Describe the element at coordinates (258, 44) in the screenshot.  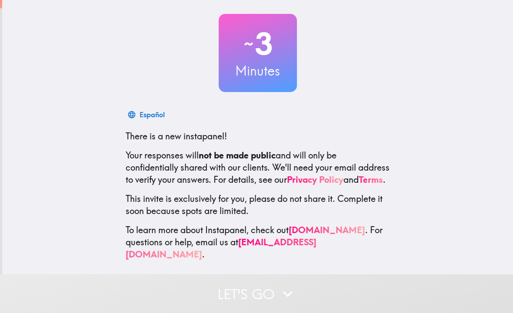
I see `h2: 3` at that location.